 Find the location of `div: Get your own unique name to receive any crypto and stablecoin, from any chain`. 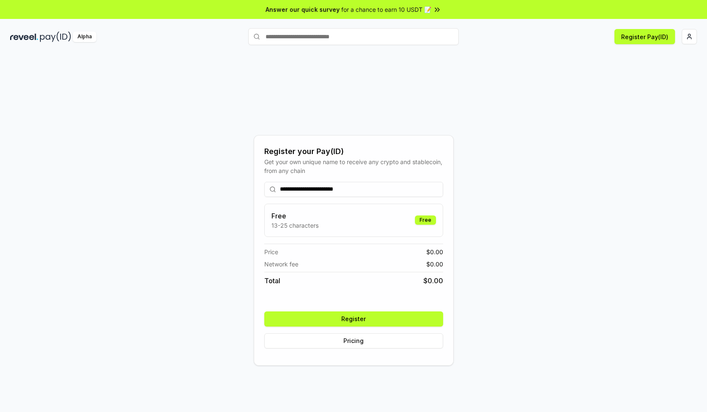

div: Get your own unique name to receive any crypto and stablecoin, from any chain is located at coordinates (353, 166).